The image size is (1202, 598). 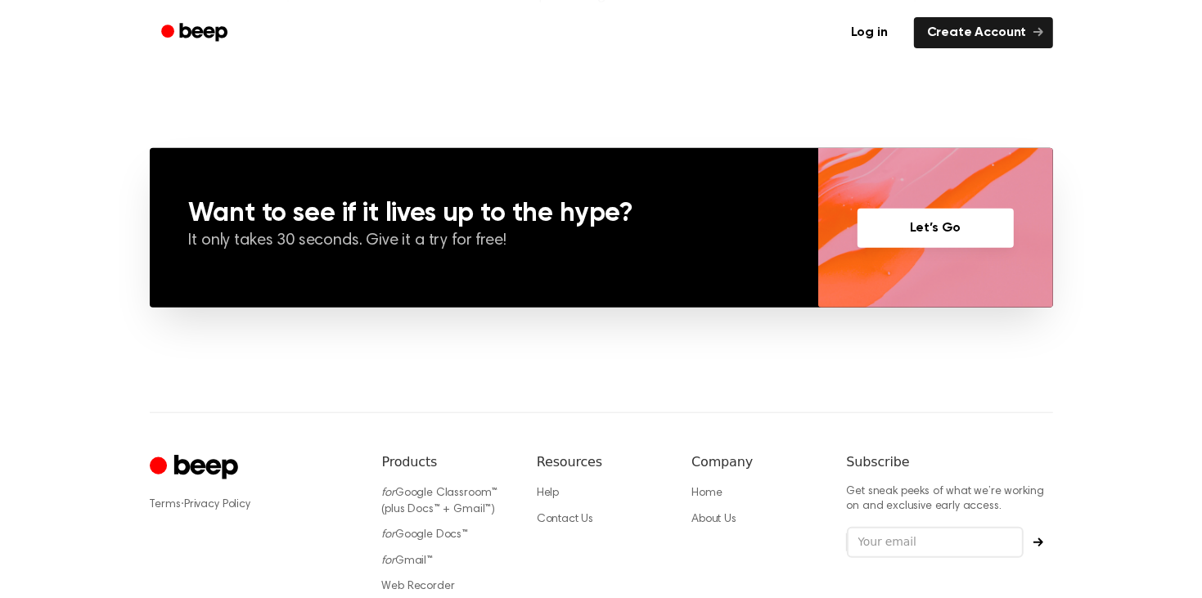 What do you see at coordinates (714, 520) in the screenshot?
I see `a: About Us` at bounding box center [714, 520].